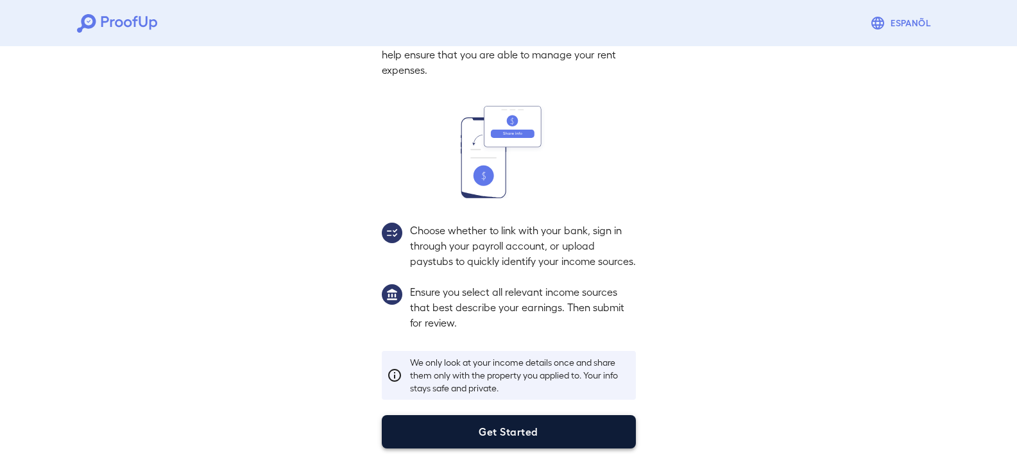  Describe the element at coordinates (392, 233) in the screenshot. I see `img: group2.svg` at that location.